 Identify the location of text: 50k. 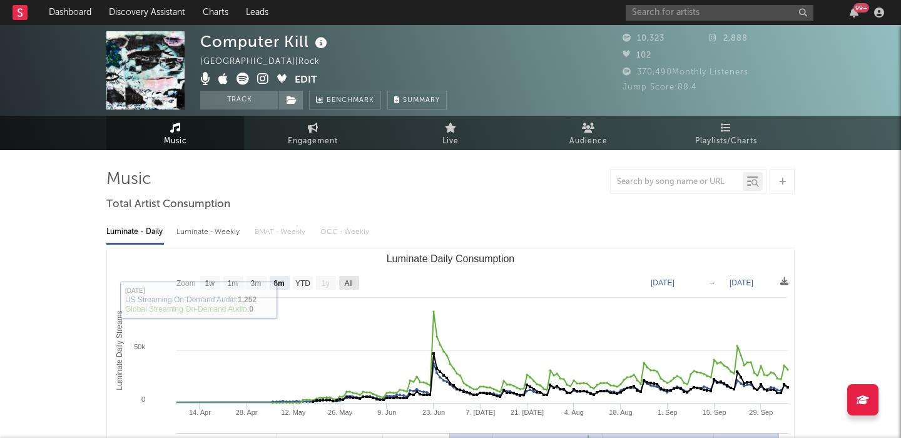
(139, 347).